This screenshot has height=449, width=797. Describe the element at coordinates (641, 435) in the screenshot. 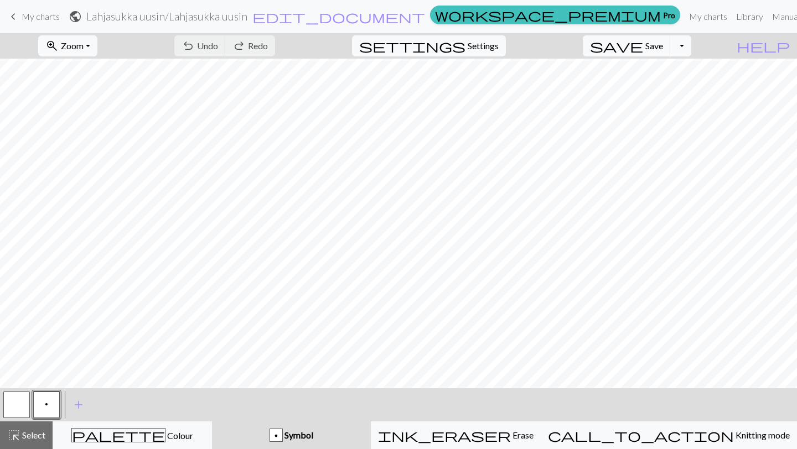

I see `span: call_to_action` at that location.